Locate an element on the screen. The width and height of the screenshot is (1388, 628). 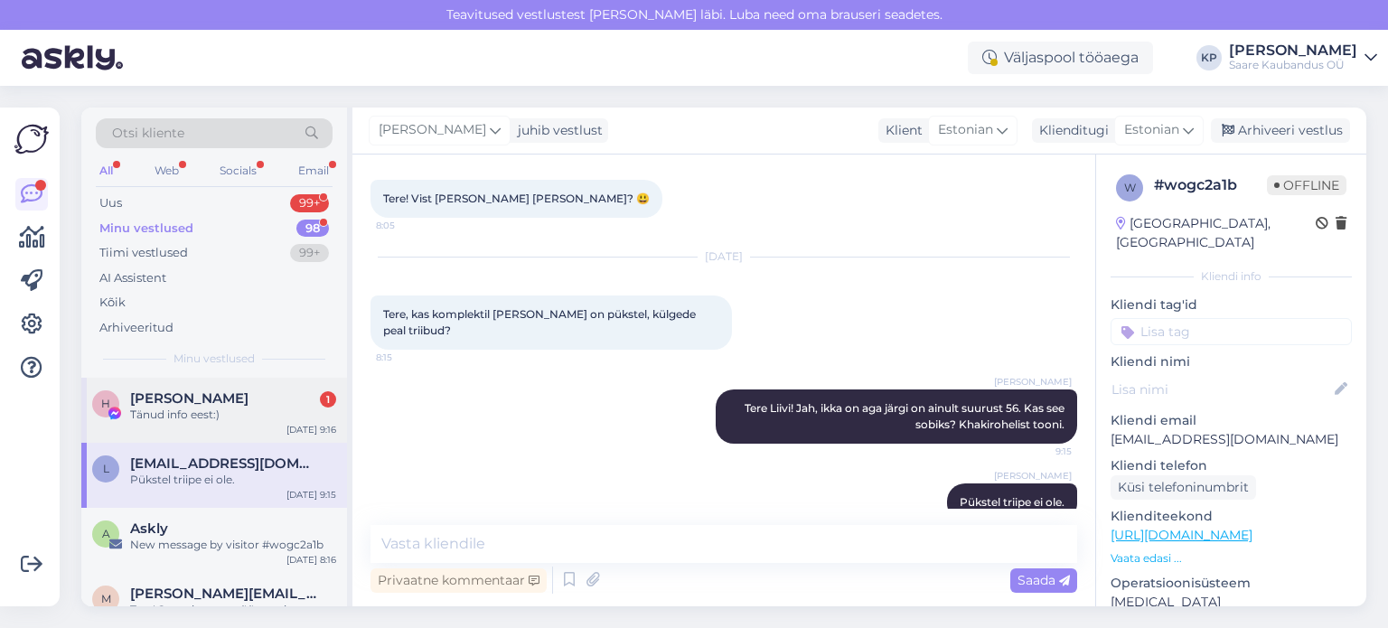
div: Arhiveeri vestlus is located at coordinates (1281, 130).